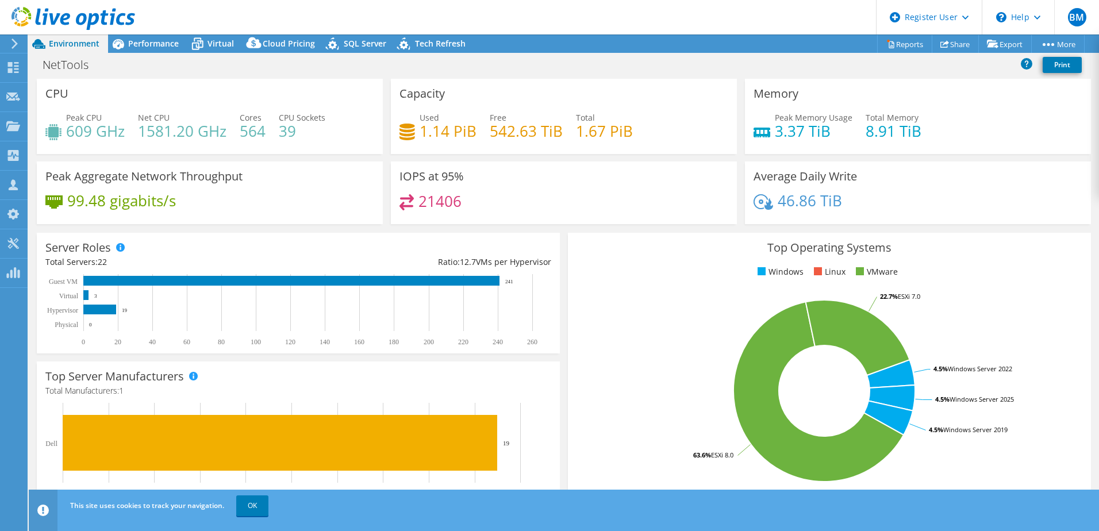  I want to click on h3: Top Server Manufacturers, so click(114, 377).